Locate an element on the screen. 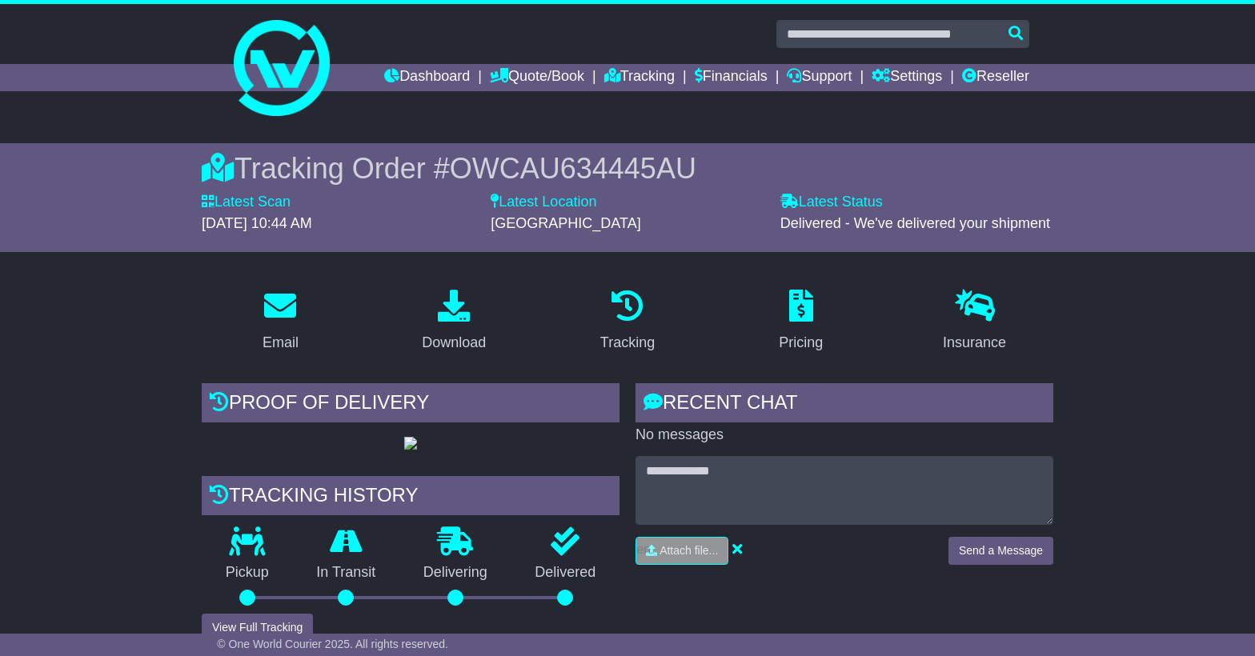 Image resolution: width=1255 pixels, height=656 pixels. a: Settings is located at coordinates (907, 78).